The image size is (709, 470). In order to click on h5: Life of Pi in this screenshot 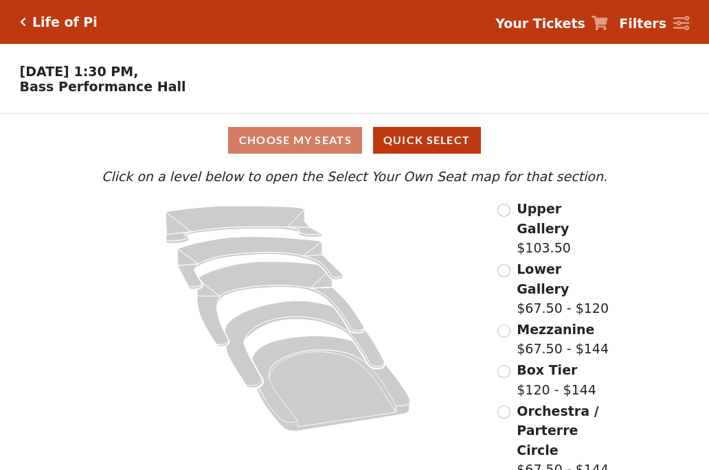, I will do `click(65, 22)`.